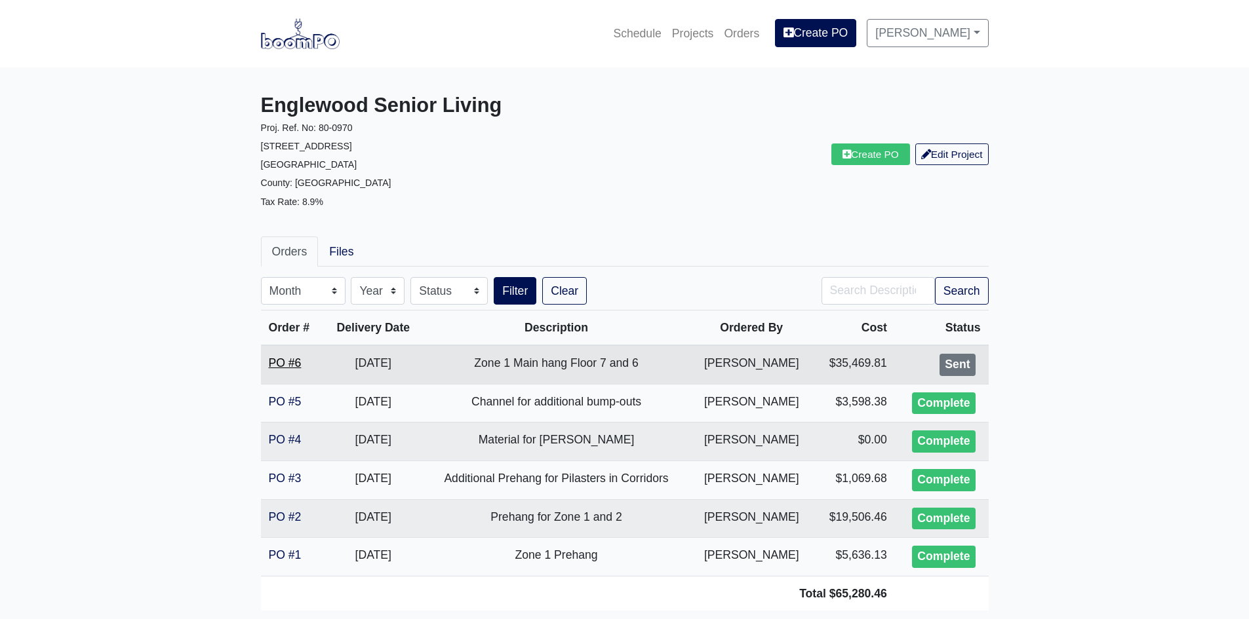 This screenshot has height=619, width=1249. Describe the element at coordinates (957, 365) in the screenshot. I see `div: Sent` at that location.